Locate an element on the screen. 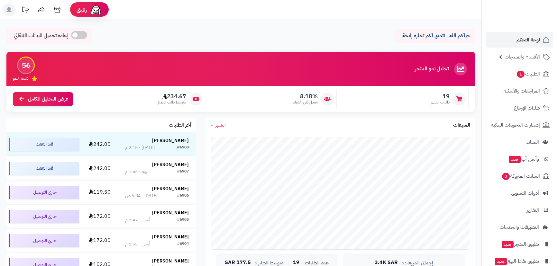 This screenshot has height=266, width=557. img: logo-2.png is located at coordinates (532, 17).